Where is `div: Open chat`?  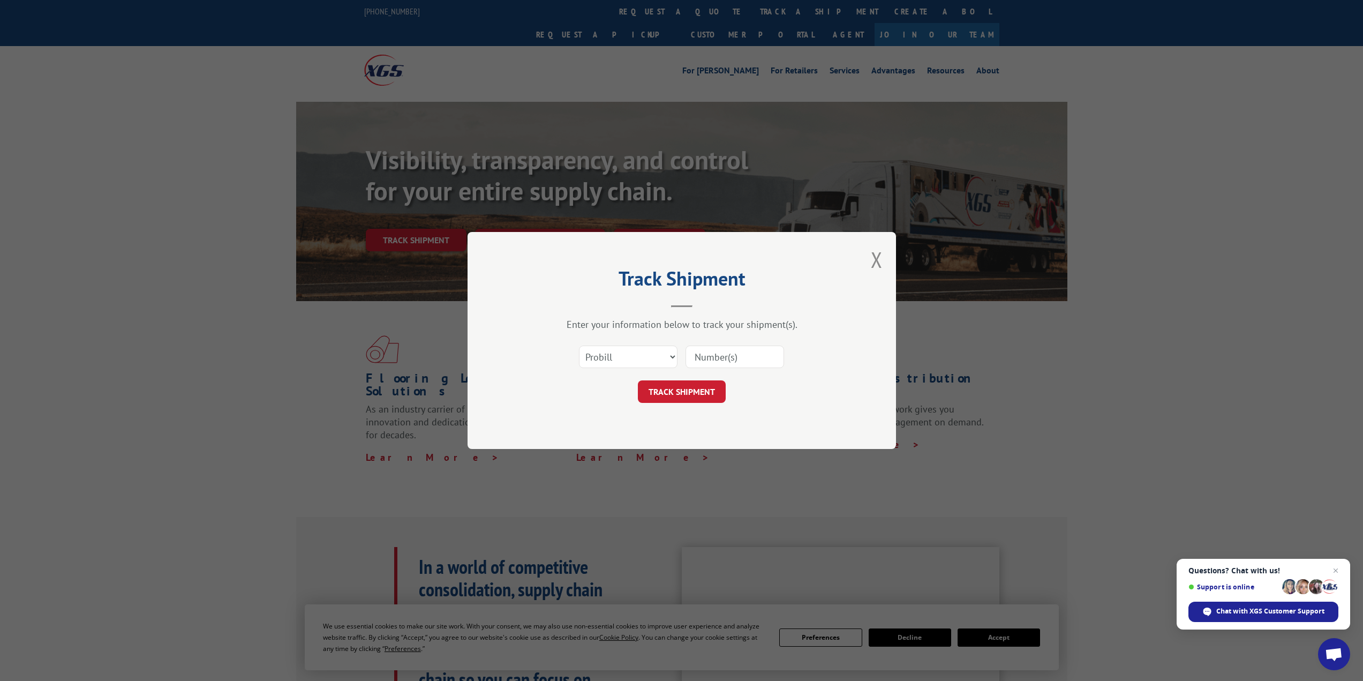
div: Open chat is located at coordinates (1334, 654).